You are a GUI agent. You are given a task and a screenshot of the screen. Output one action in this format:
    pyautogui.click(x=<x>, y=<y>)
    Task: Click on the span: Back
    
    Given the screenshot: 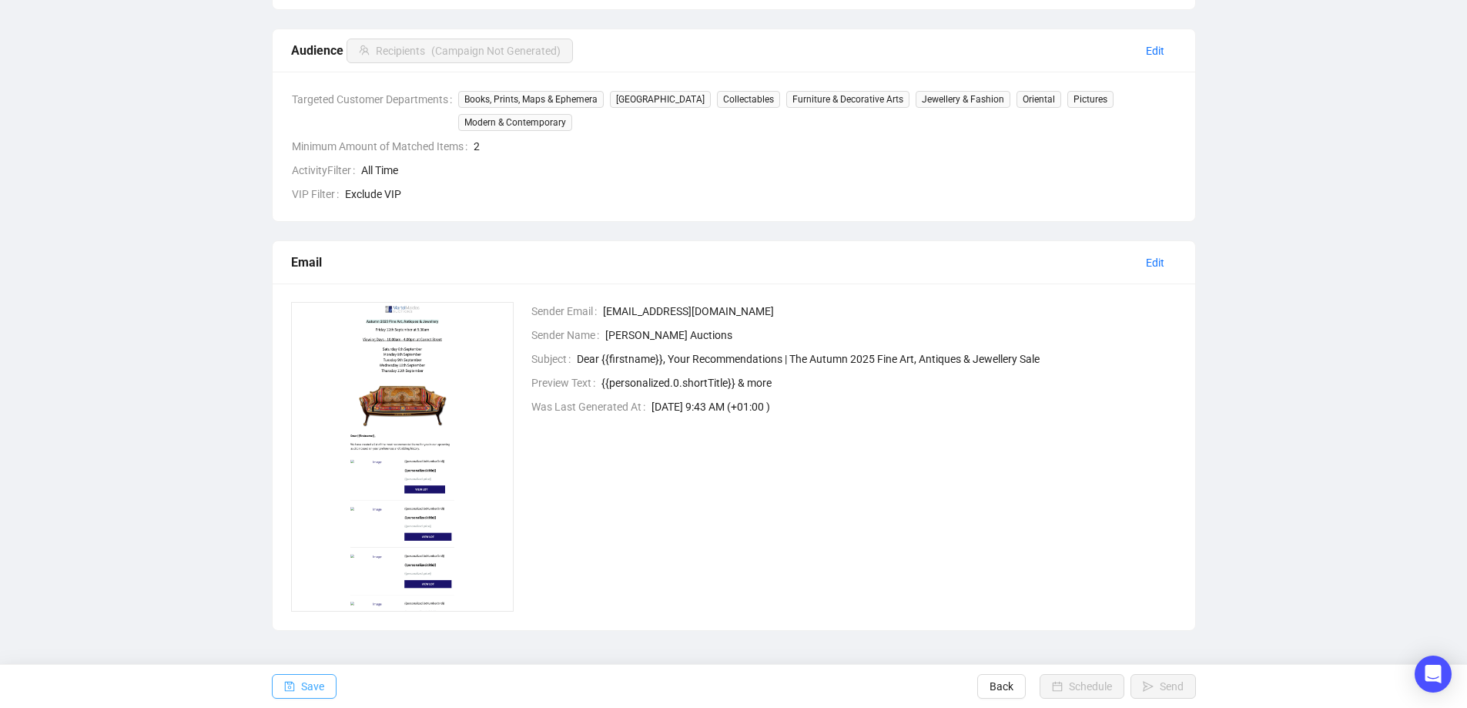 What is the action you would take?
    pyautogui.click(x=1001, y=686)
    